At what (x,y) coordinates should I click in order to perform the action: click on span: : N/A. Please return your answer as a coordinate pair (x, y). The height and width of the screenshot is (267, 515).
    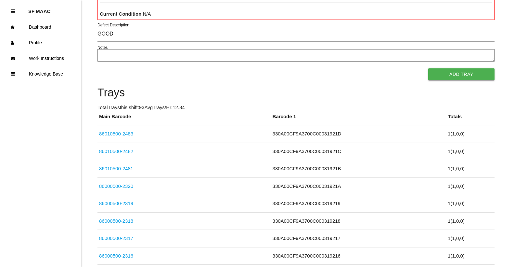
    Looking at the image, I should click on (126, 14).